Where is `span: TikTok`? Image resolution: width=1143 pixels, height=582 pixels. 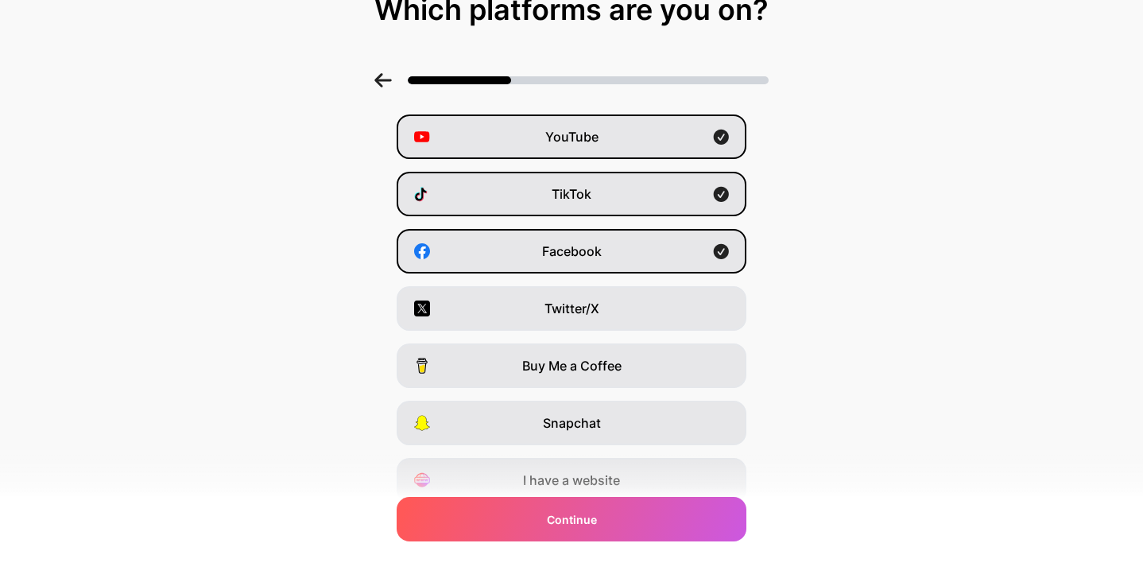 span: TikTok is located at coordinates (571, 194).